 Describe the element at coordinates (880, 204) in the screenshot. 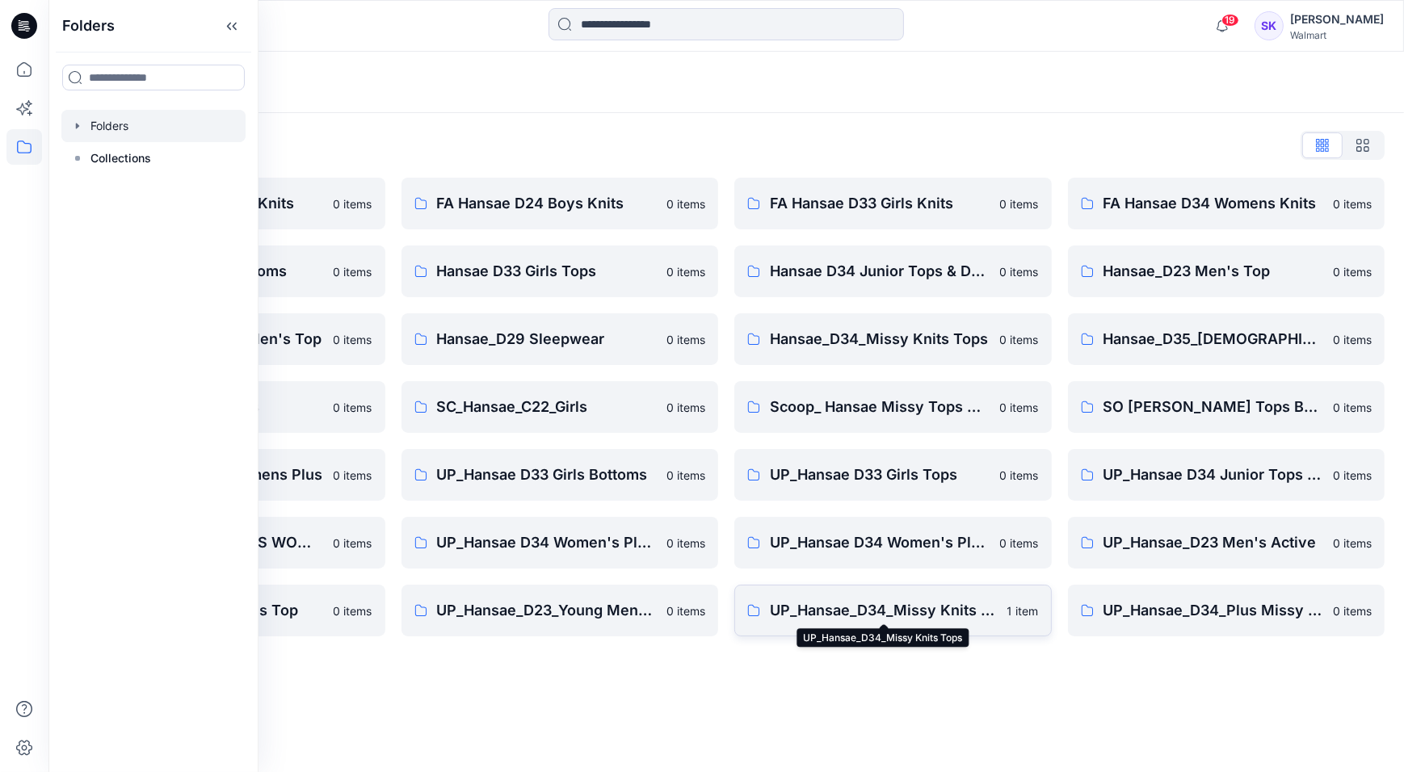

I see `p: FA Hansae D33 Girls Knits` at that location.